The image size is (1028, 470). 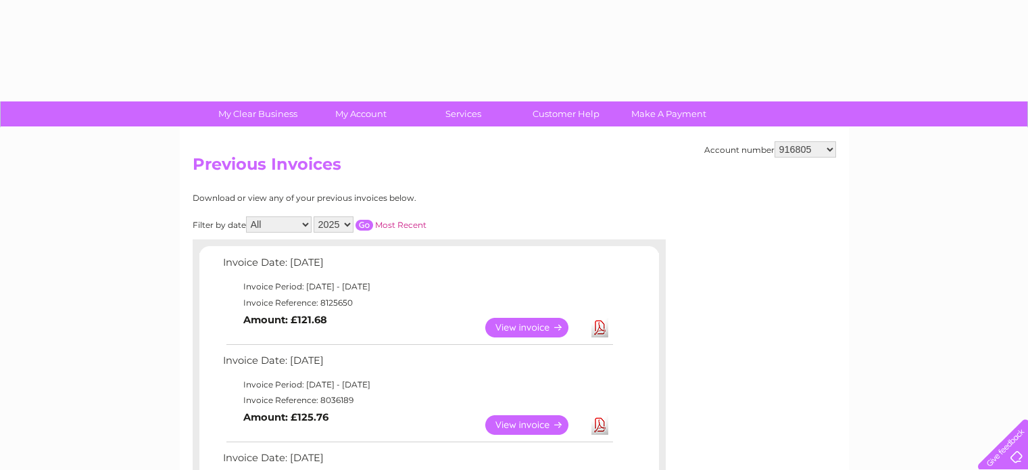 What do you see at coordinates (417, 400) in the screenshot?
I see `td: Invoice Reference: 8036189` at bounding box center [417, 400].